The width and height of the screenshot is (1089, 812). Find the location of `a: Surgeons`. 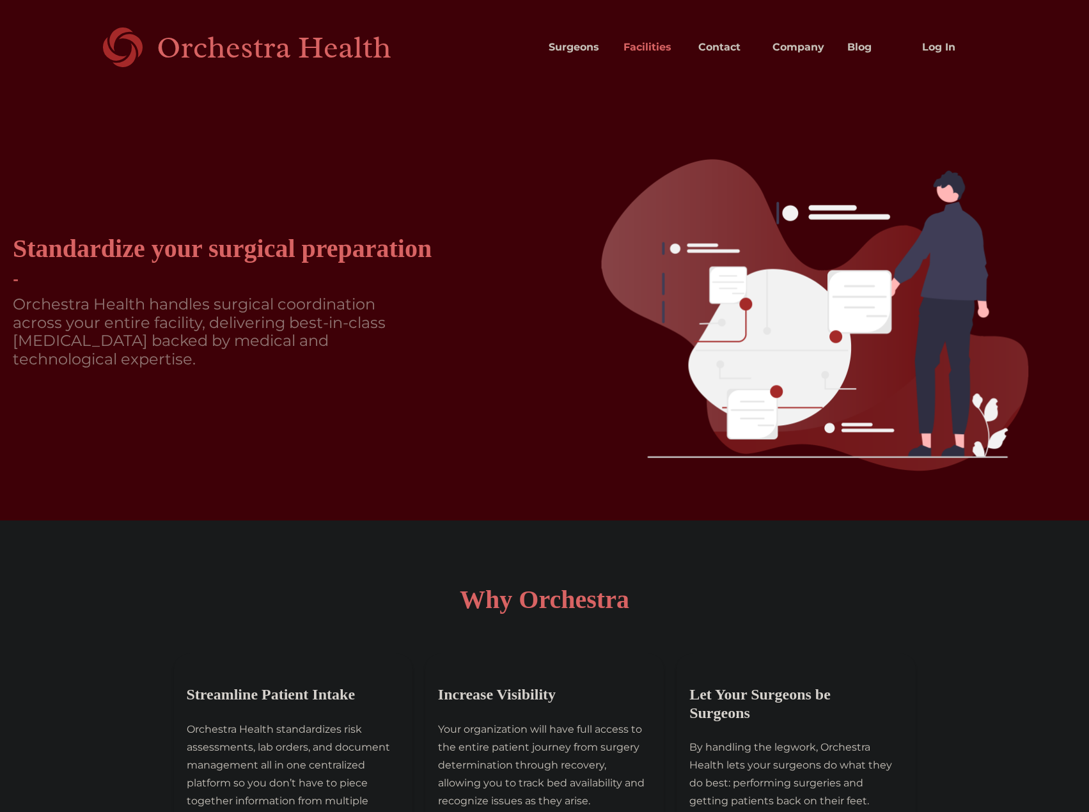

a: Surgeons is located at coordinates (576, 47).